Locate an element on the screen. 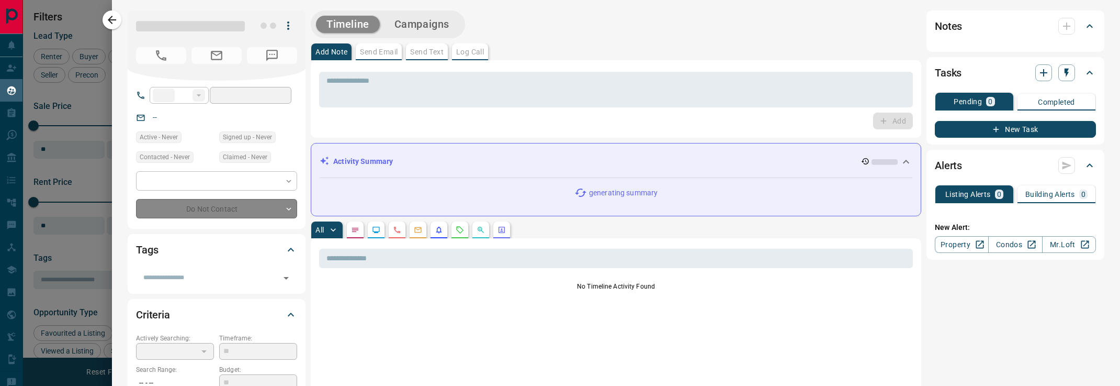  p: Add Note is located at coordinates (331, 52).